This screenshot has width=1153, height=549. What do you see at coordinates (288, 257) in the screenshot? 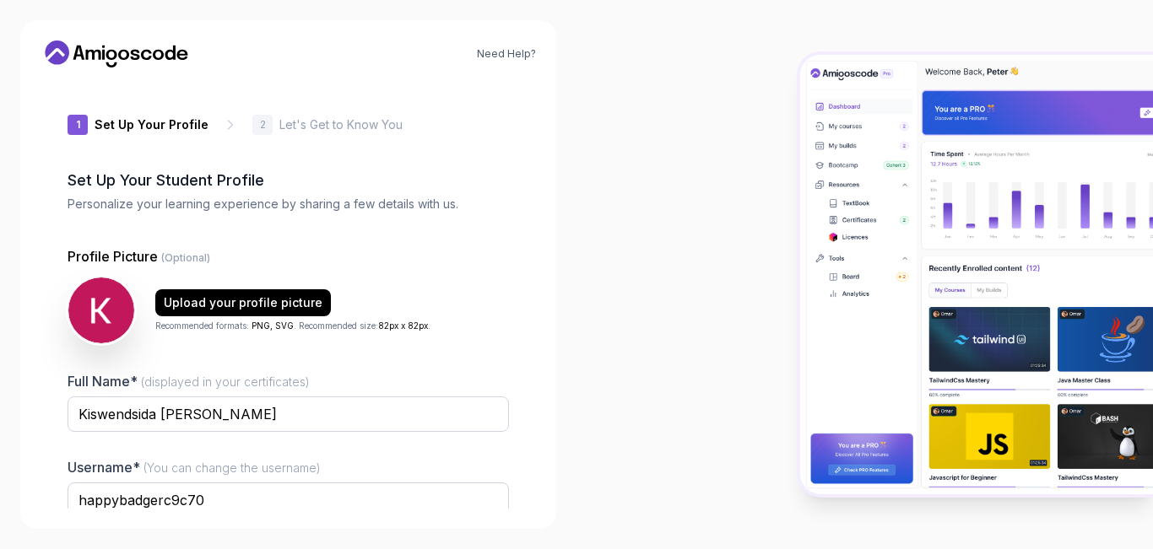
I see `p: Profile Picture` at bounding box center [288, 257].